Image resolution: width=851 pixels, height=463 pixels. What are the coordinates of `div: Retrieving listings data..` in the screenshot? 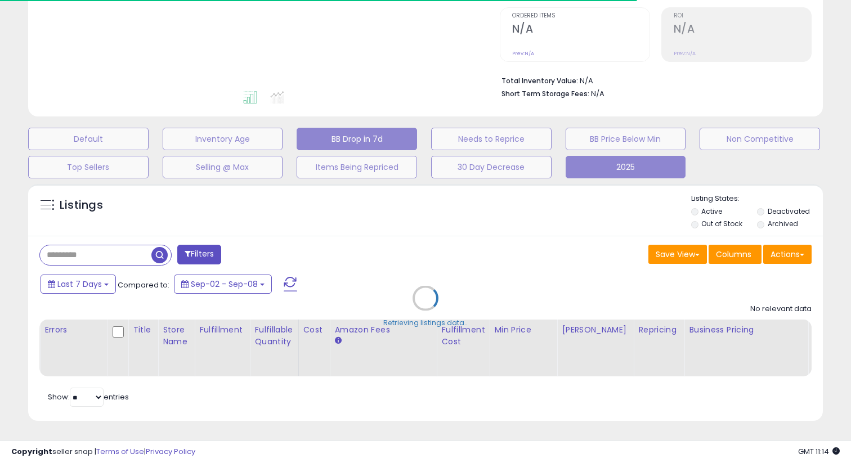 It's located at (425, 323).